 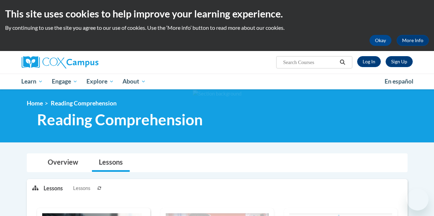 I want to click on a: Lessons, so click(x=111, y=163).